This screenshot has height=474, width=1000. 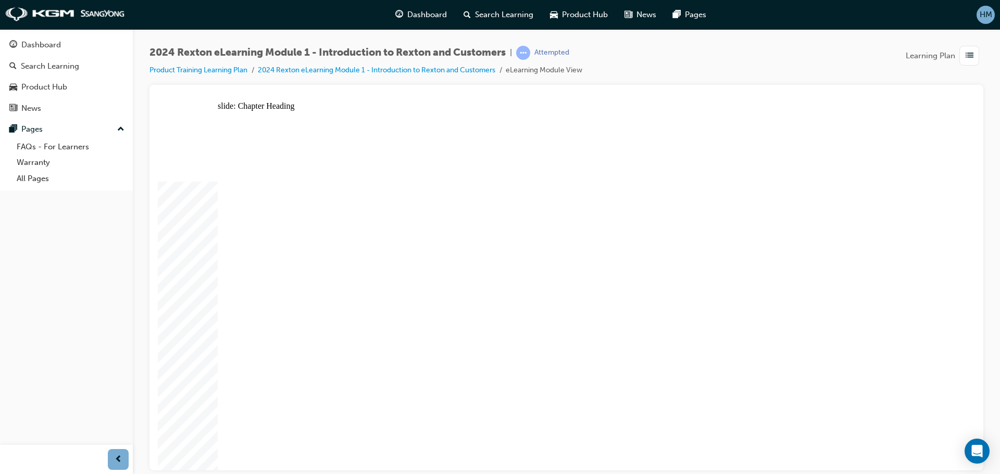 I want to click on span: learningRecordVerb_ATTEMPT-icon, so click(x=523, y=53).